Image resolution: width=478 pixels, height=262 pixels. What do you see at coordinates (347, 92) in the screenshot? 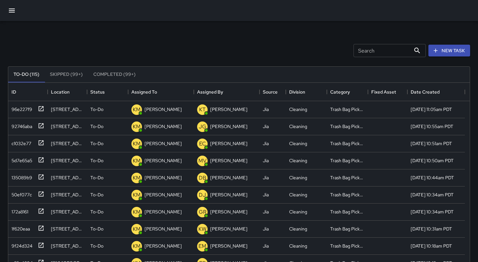
I see `div: Category` at bounding box center [347, 92].